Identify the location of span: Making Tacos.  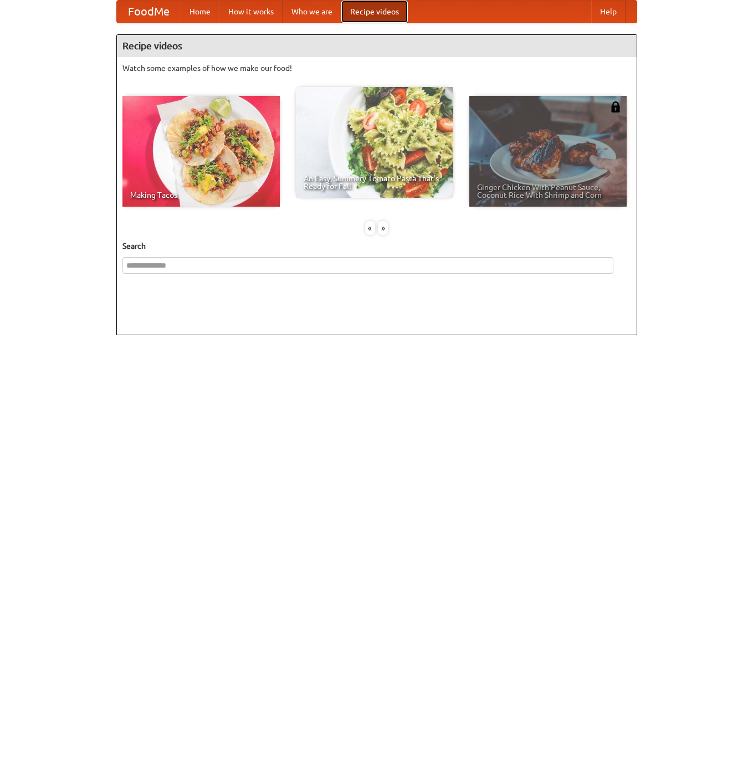
(201, 195).